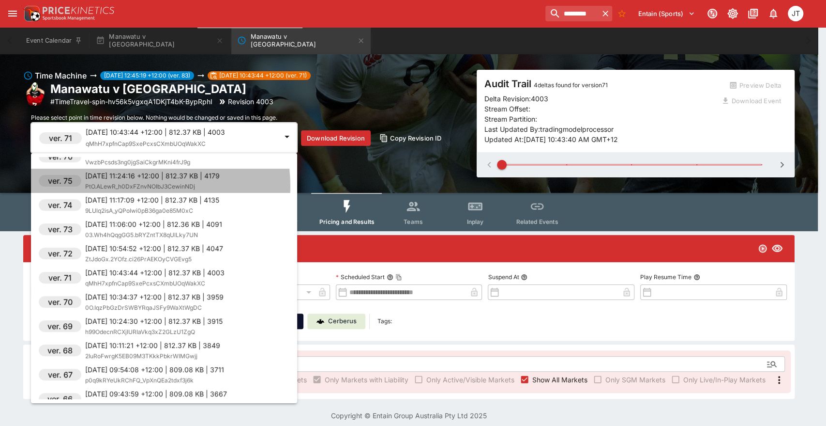 The height and width of the screenshot is (426, 826). Describe the element at coordinates (145, 283) in the screenshot. I see `span: qMhH7xpfnCap9SxePcxsCXmbUOqWakXC` at that location.